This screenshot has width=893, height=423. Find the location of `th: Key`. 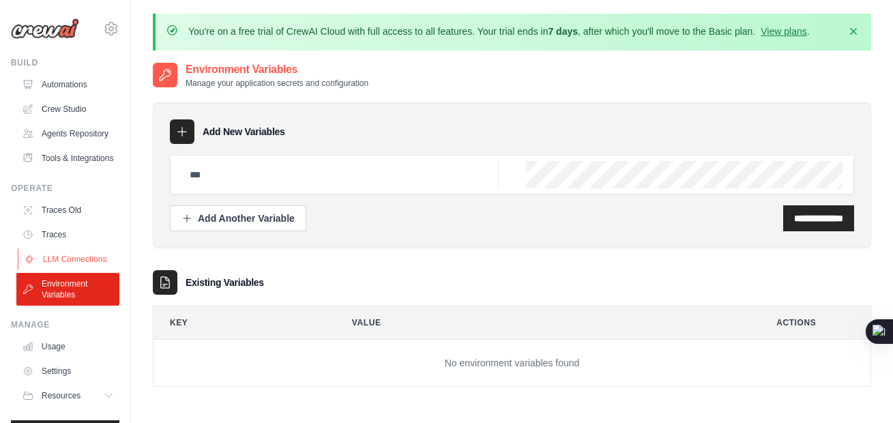

th: Key is located at coordinates (239, 323).